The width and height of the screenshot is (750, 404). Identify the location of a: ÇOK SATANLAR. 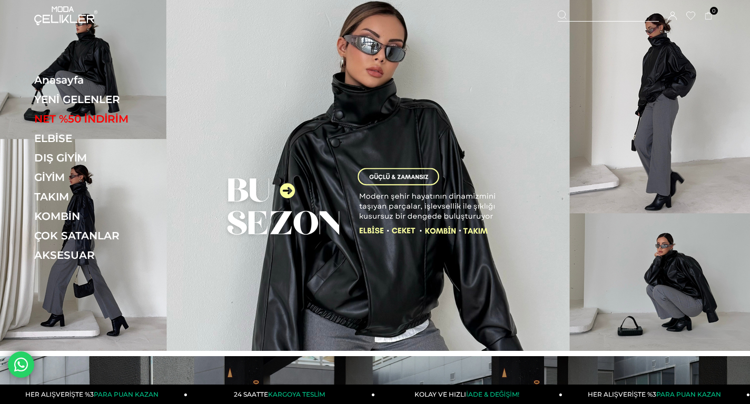
(106, 236).